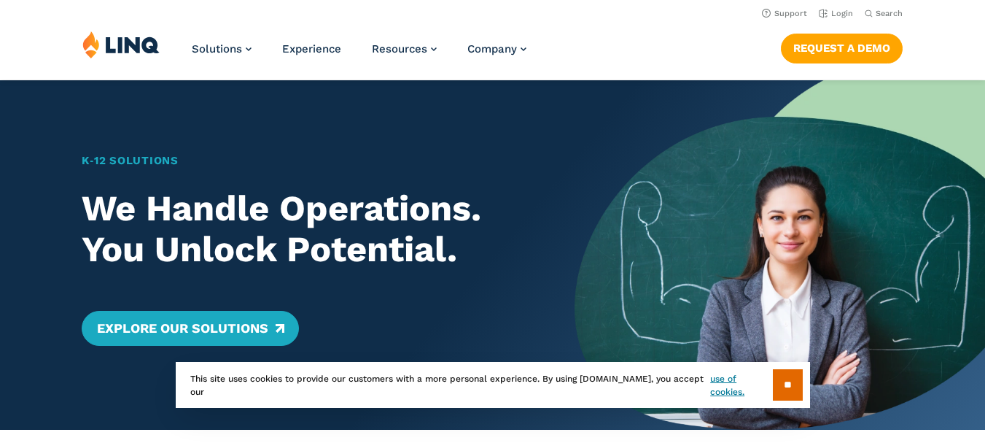  Describe the element at coordinates (492, 49) in the screenshot. I see `span: Company` at that location.